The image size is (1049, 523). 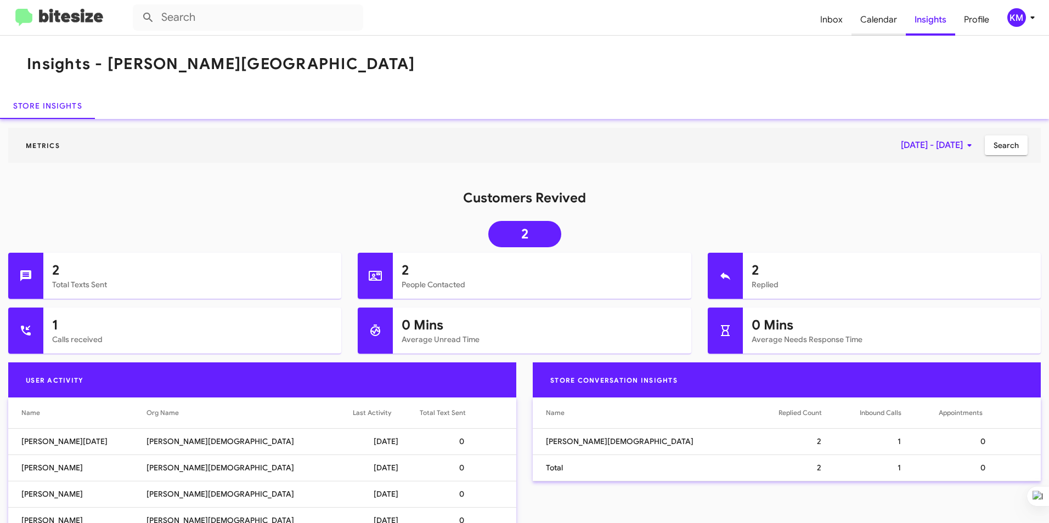 I want to click on span: Metrics, so click(x=43, y=145).